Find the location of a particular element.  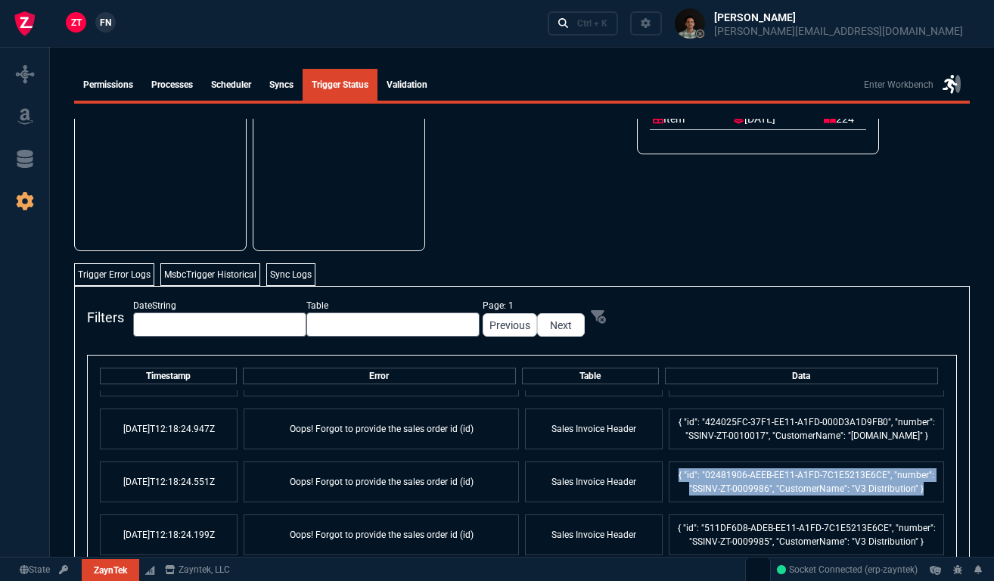

span: DateString is located at coordinates (219, 306).